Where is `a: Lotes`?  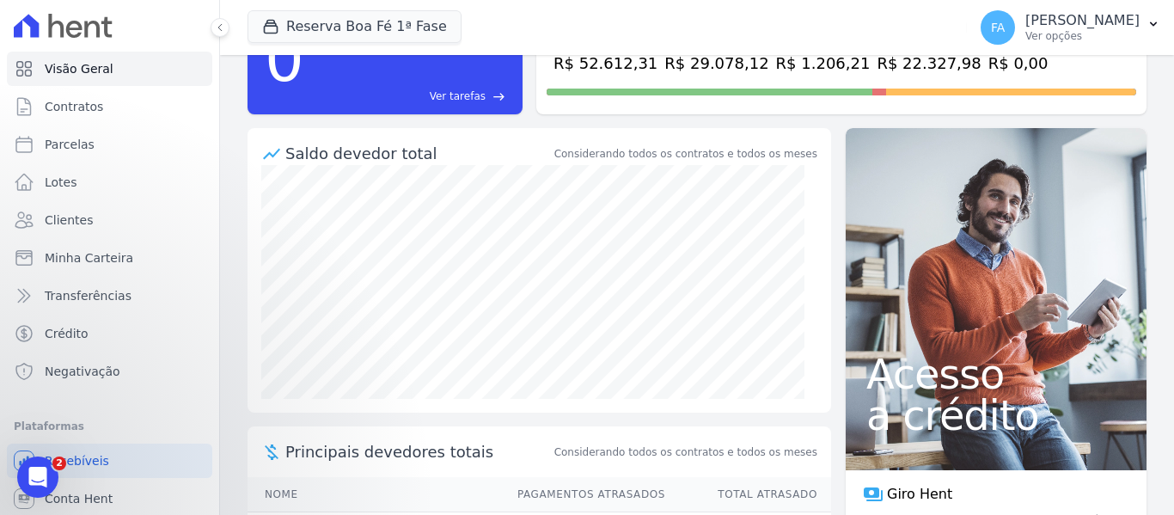 a: Lotes is located at coordinates (109, 182).